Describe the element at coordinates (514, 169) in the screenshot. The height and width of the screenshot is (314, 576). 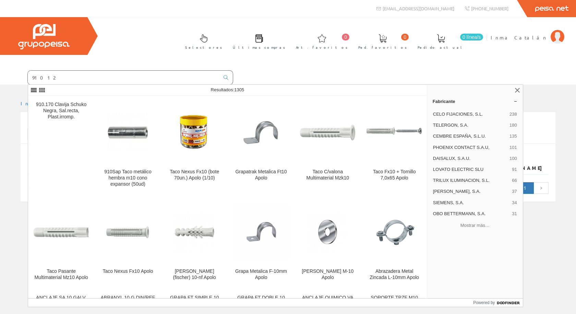
I see `span: 91` at that location.